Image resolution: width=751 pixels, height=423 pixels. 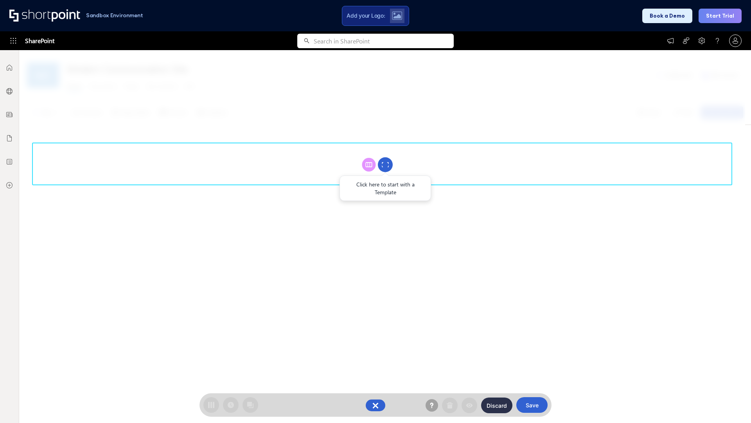 What do you see at coordinates (40, 41) in the screenshot?
I see `span: SharePoint` at bounding box center [40, 41].